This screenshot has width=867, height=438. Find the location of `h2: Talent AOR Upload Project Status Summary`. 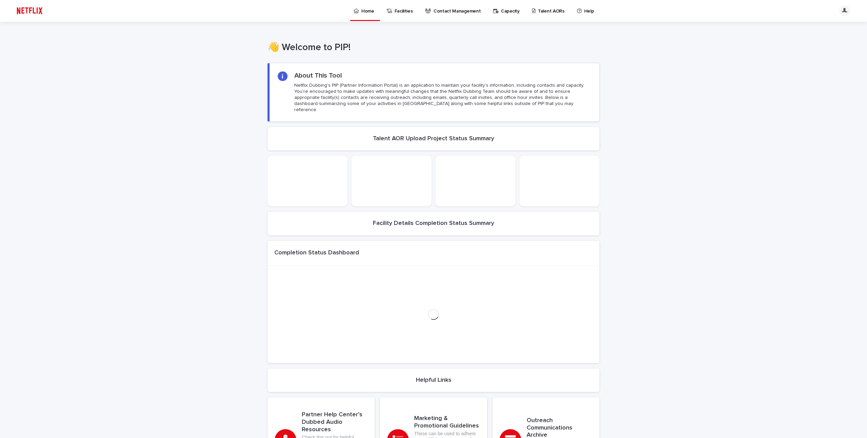

h2: Talent AOR Upload Project Status Summary is located at coordinates (434, 139).